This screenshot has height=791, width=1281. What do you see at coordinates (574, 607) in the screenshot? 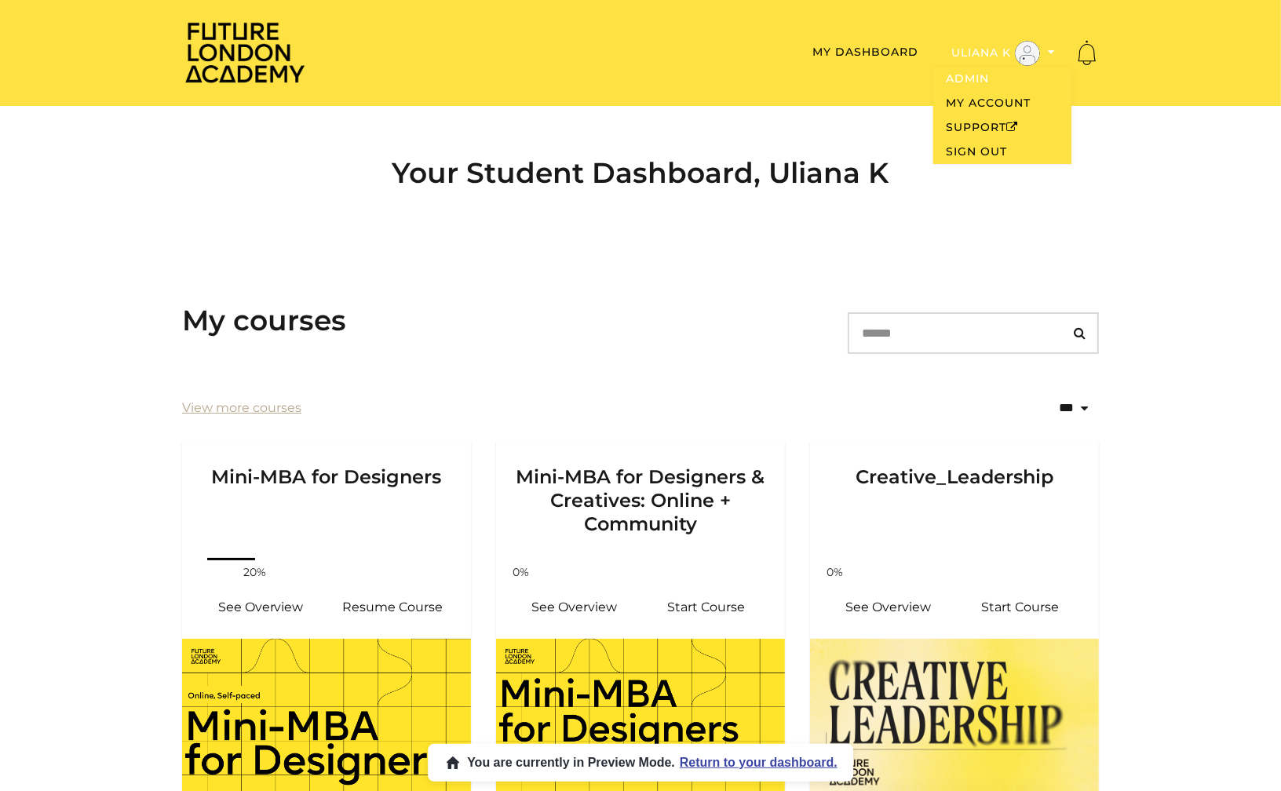
I see `a: Mini-MBA for Designers & Creatives: Online + Community: See Overview` at bounding box center [574, 607].